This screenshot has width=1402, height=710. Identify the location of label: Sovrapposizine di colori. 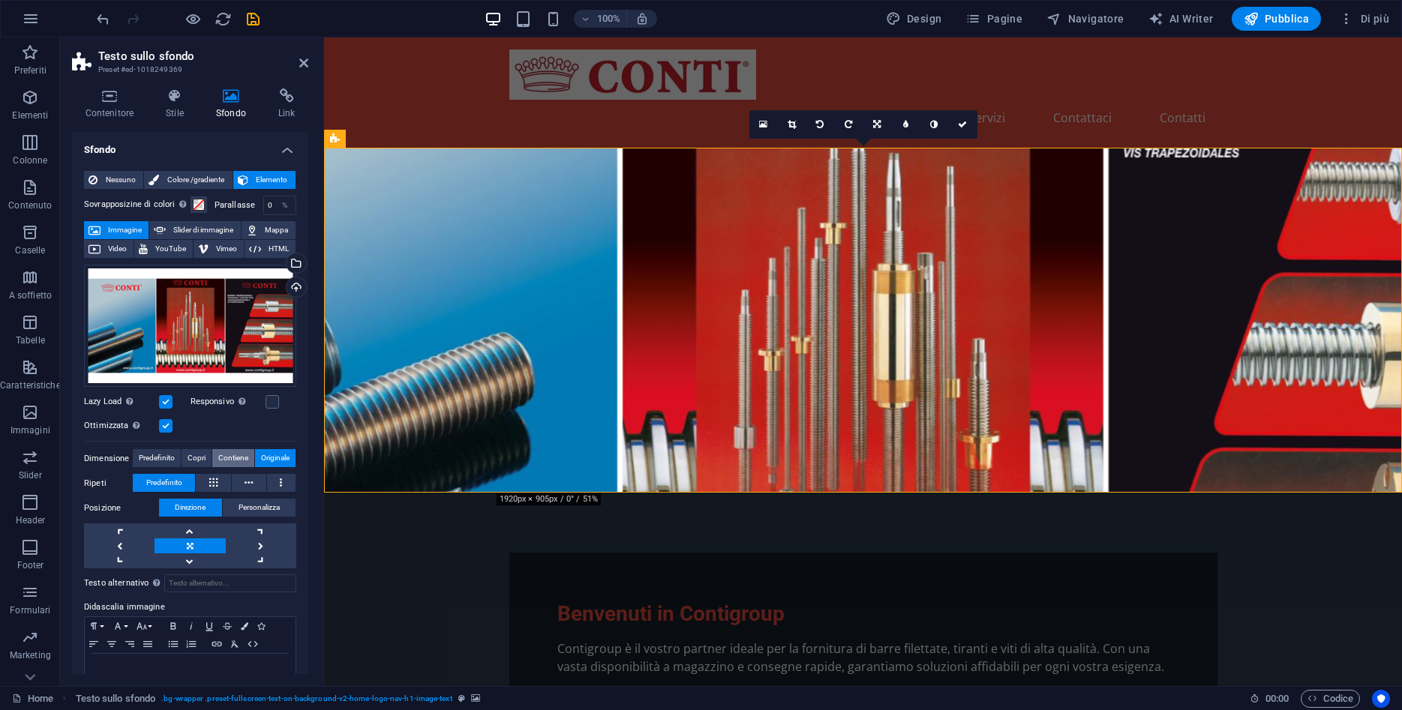
(137, 205).